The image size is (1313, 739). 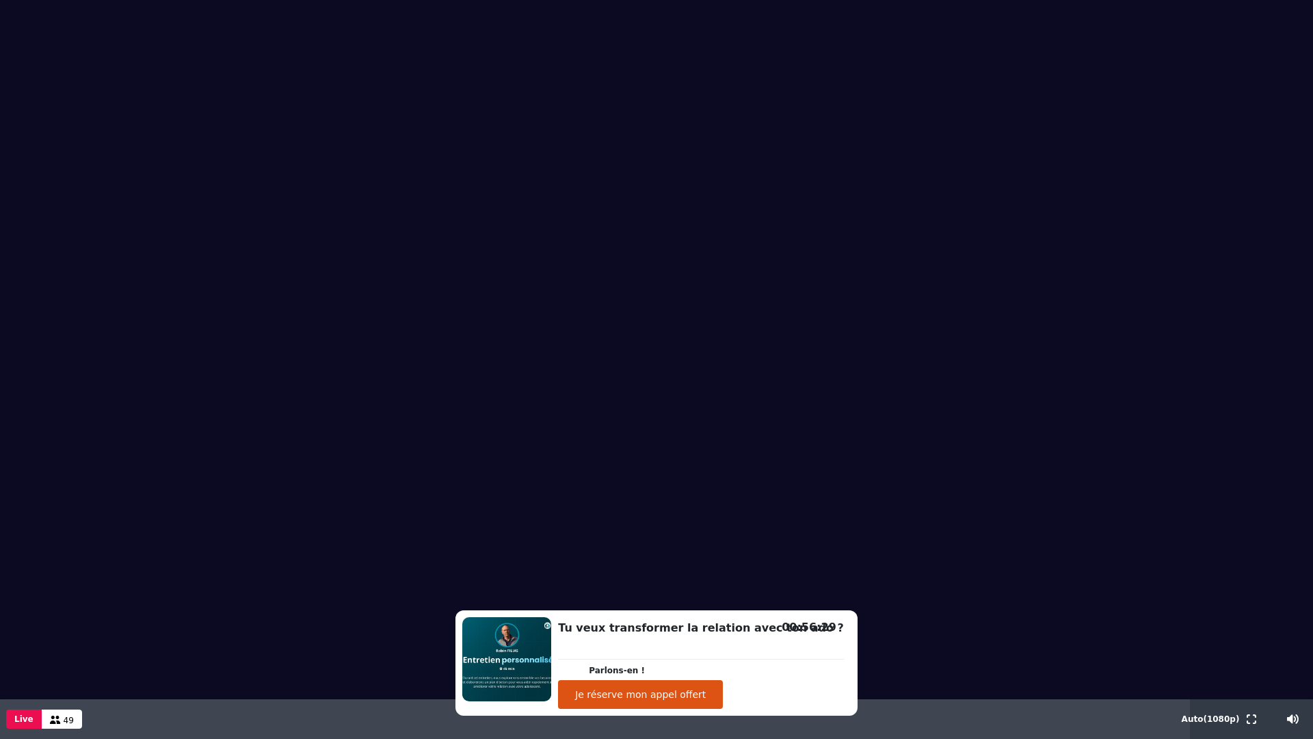 I want to click on img: 1758038531972-o0Ap4NrQxVqGxJXMj58z1kqfcv6A6DSU.jpeg, so click(x=507, y=659).